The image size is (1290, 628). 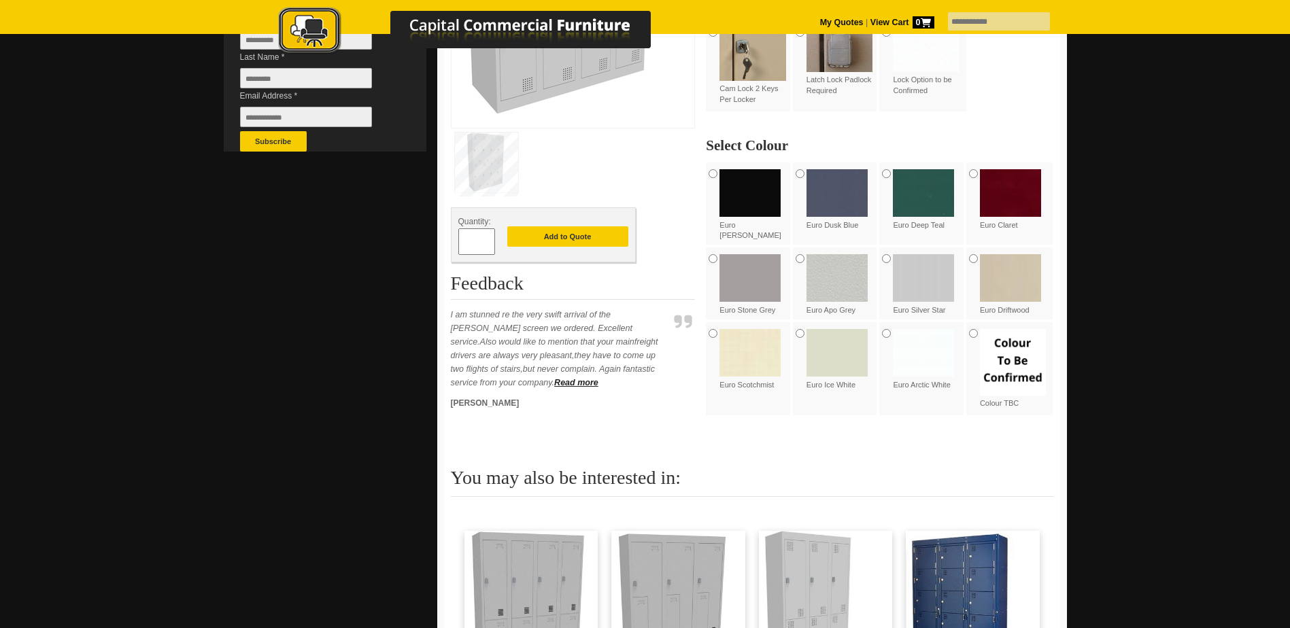 What do you see at coordinates (750, 278) in the screenshot?
I see `img: Euro Stone Grey` at bounding box center [750, 278].